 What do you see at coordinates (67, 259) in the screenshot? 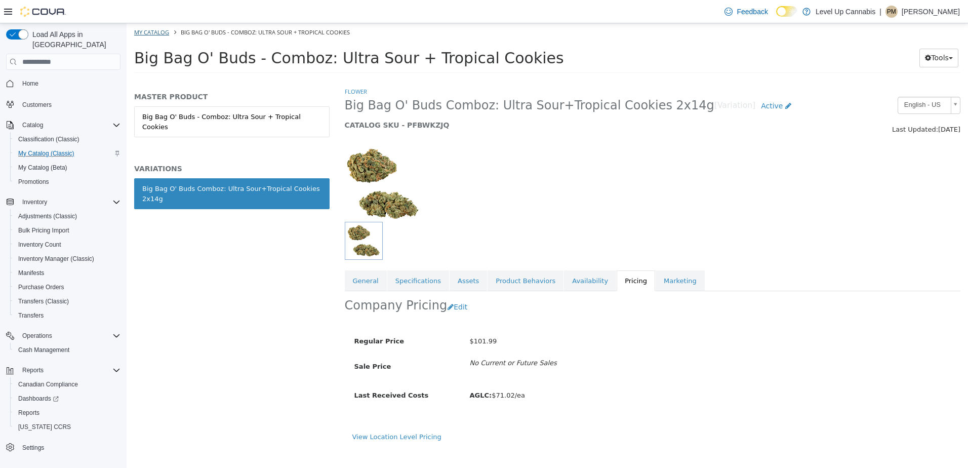
I see `span: Inventory Manager (Classic)` at bounding box center [67, 259].